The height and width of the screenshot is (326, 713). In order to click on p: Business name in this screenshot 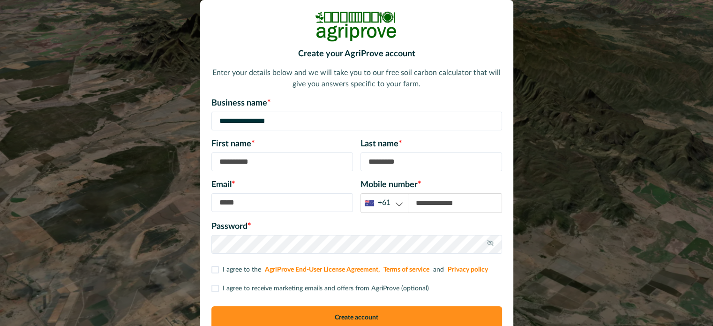, I will do `click(357, 103)`.